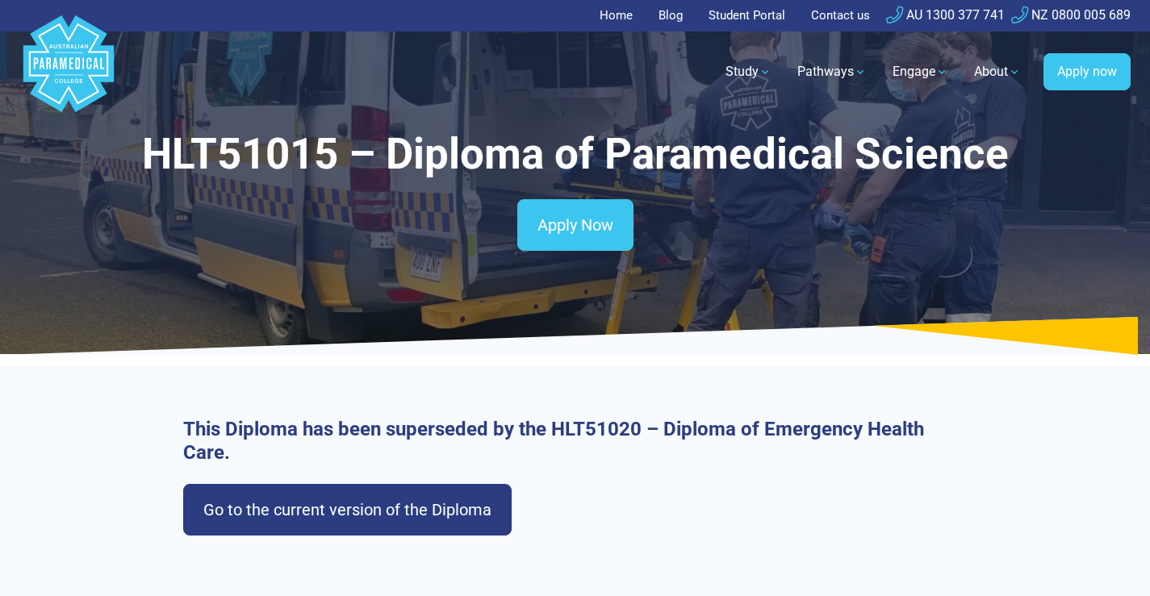 This screenshot has height=596, width=1150. I want to click on a: Engage, so click(920, 72).